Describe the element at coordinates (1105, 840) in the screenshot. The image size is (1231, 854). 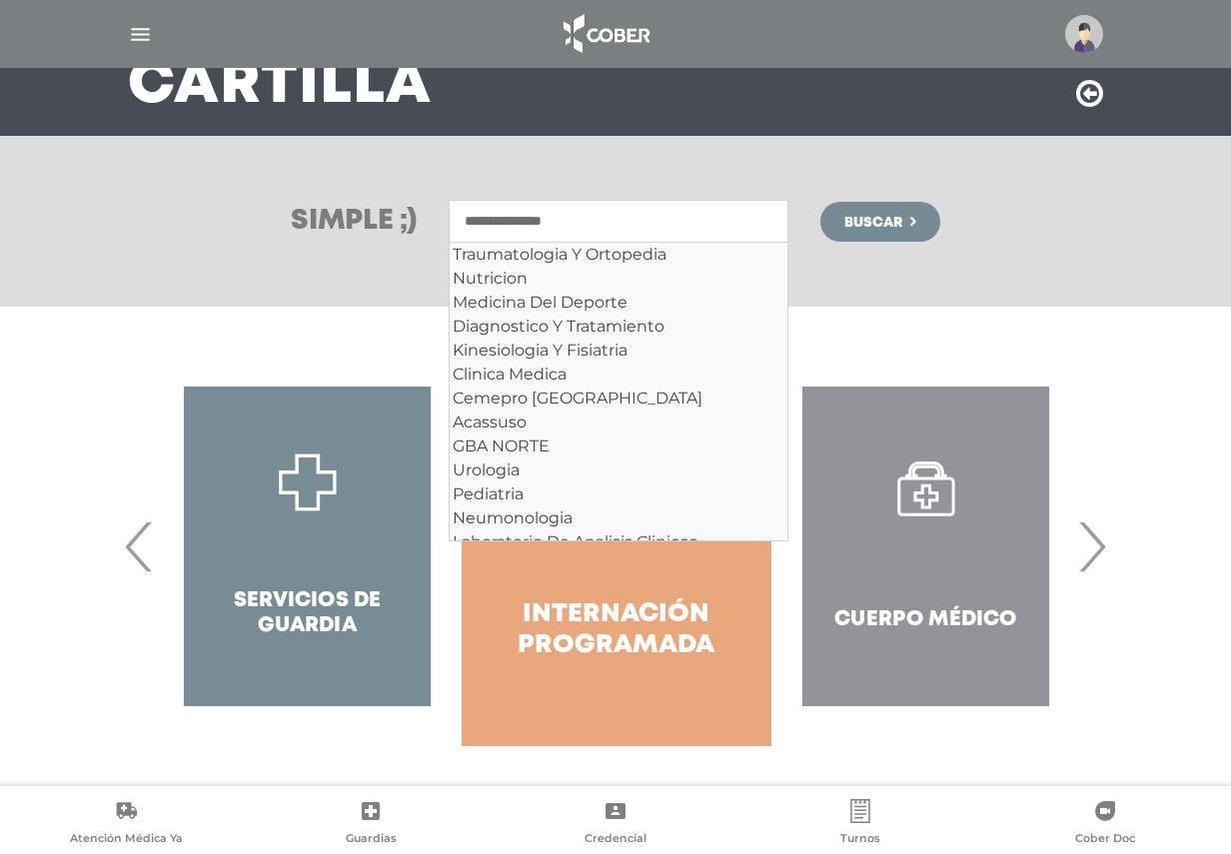
I see `span: Cober Doc` at that location.